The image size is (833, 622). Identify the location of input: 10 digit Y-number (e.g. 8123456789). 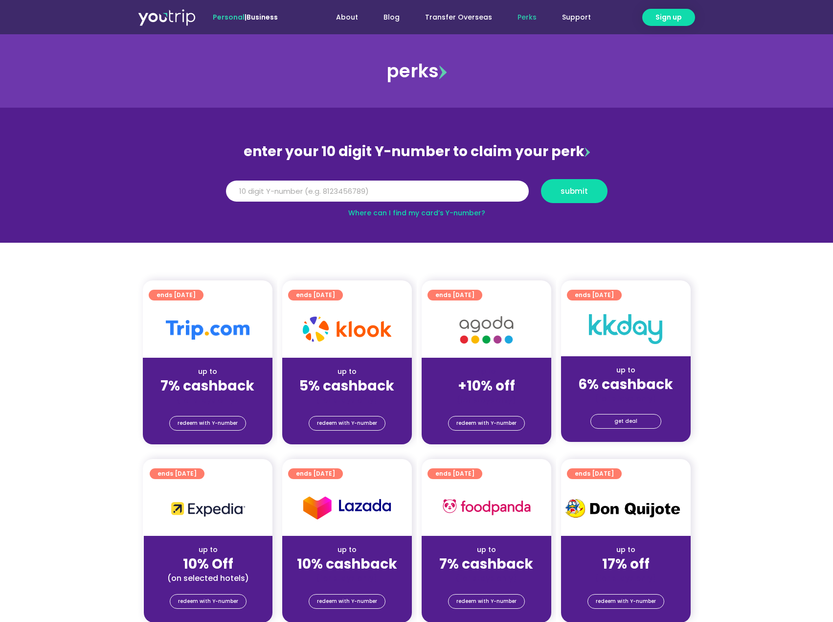
(377, 191).